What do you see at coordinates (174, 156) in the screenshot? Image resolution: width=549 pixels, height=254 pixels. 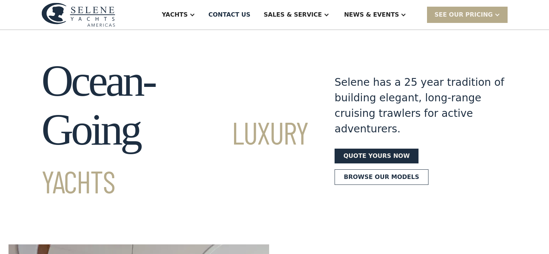 I see `span: Luxury Yachts` at bounding box center [174, 156].